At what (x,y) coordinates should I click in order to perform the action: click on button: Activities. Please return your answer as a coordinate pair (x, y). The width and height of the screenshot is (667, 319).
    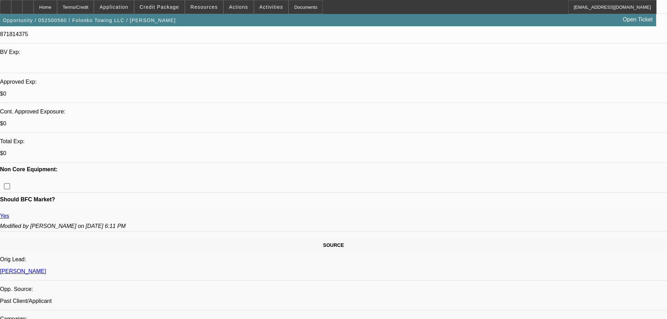
    Looking at the image, I should click on (271, 7).